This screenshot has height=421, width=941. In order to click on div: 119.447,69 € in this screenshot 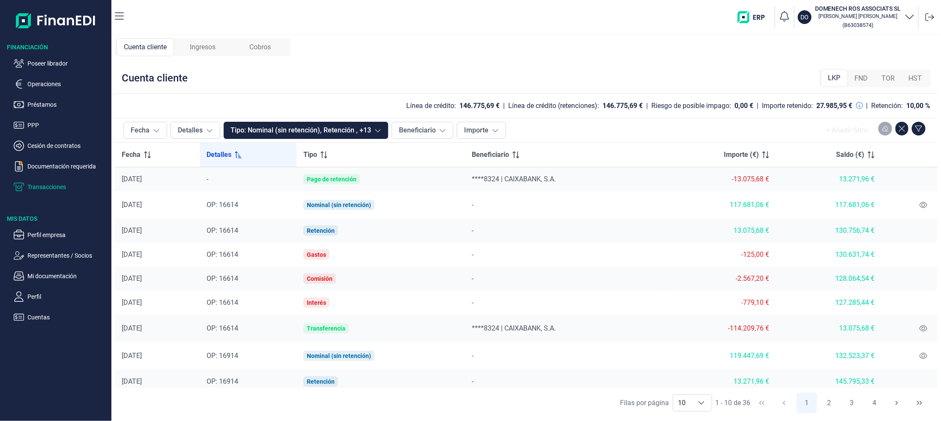, I will do `click(717, 356)`.